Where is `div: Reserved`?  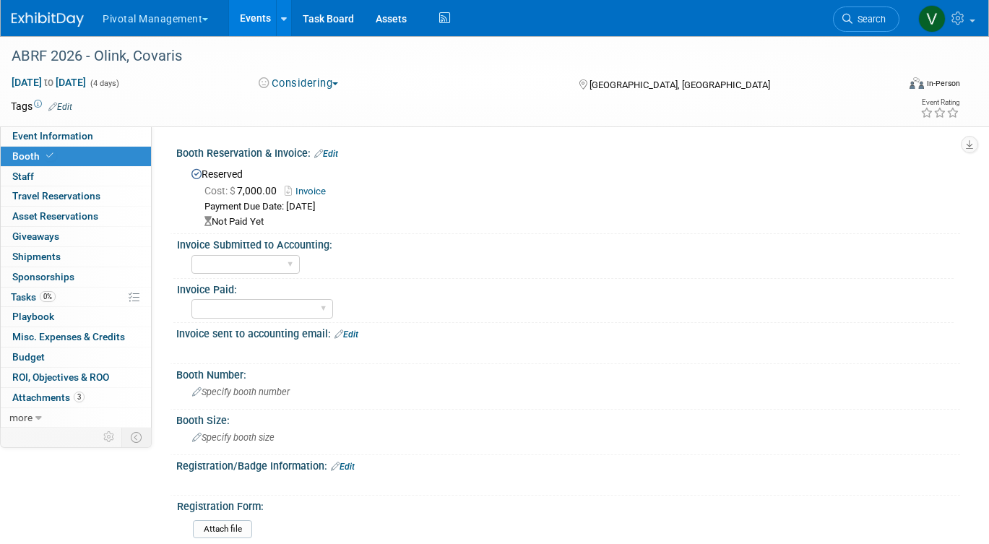
div: Reserved is located at coordinates (568, 196).